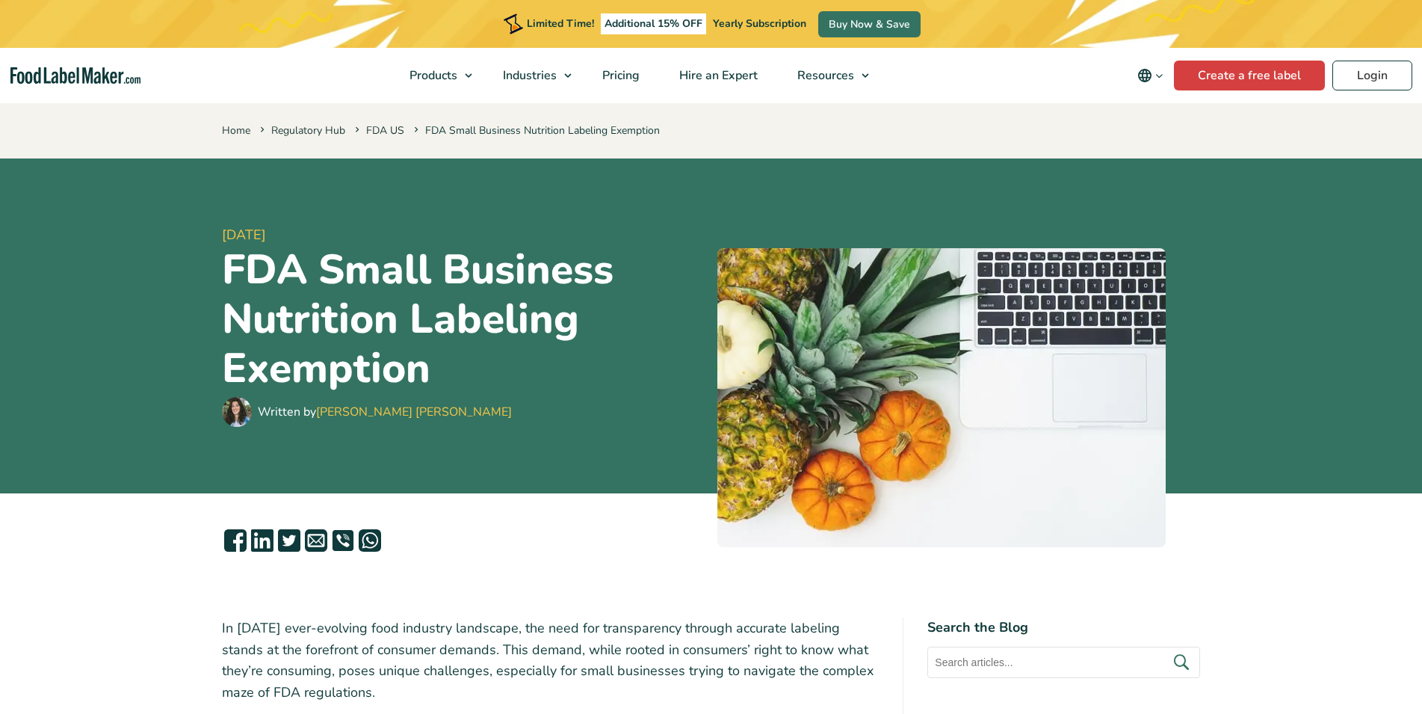  Describe the element at coordinates (560, 23) in the screenshot. I see `span: Limited Time!` at that location.